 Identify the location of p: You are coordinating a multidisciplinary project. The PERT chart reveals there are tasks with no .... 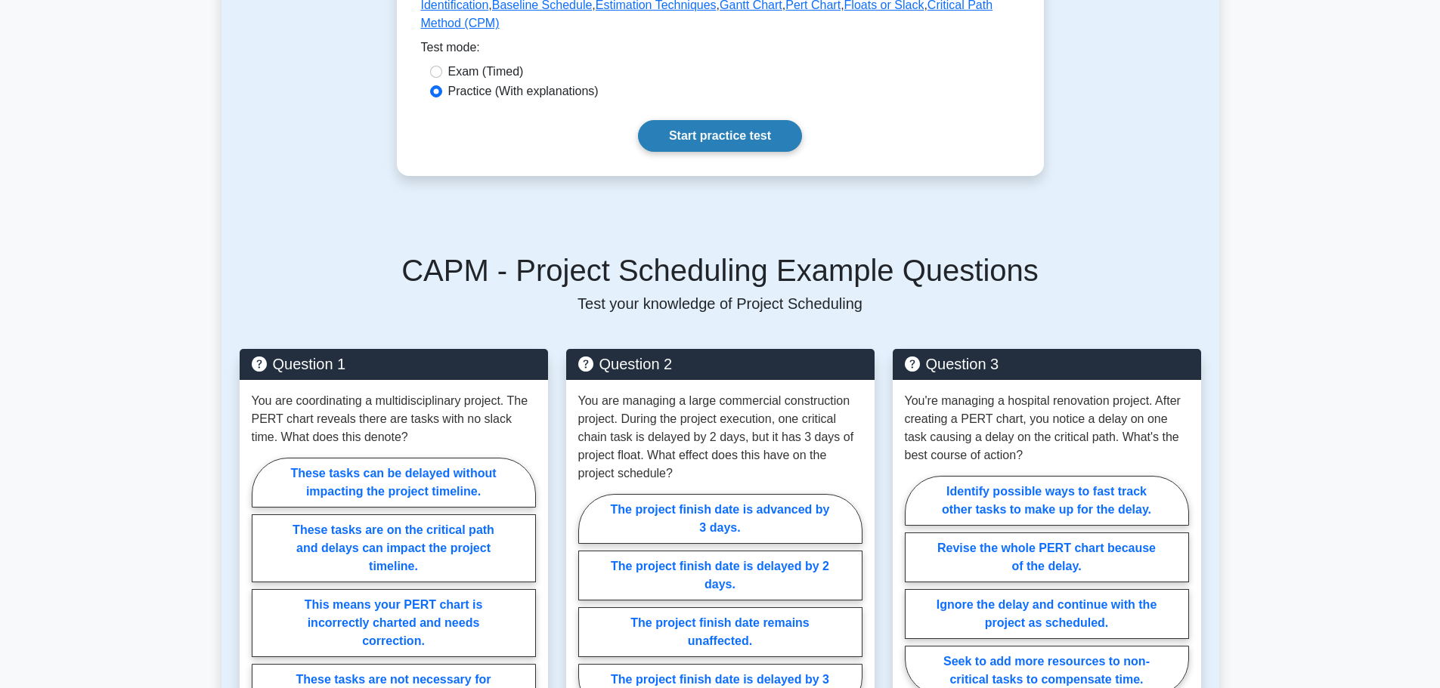
(394, 419).